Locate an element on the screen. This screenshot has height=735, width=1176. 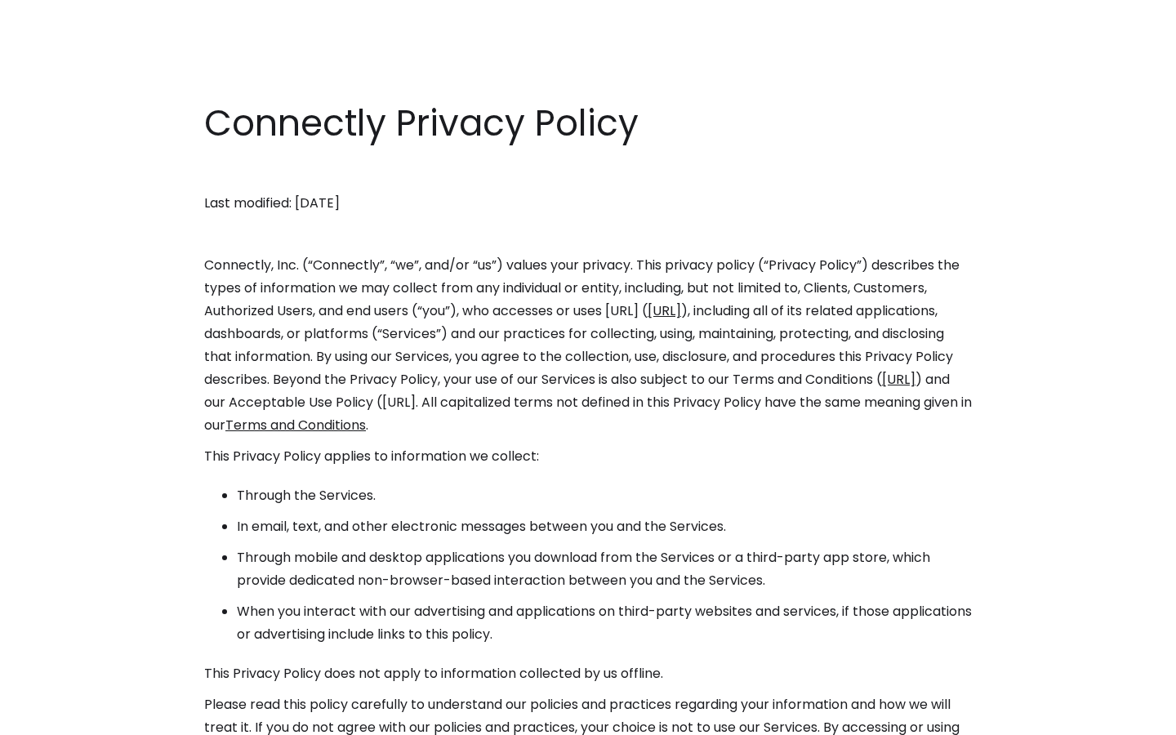
h1: Connectly Privacy Policy is located at coordinates (588, 123).